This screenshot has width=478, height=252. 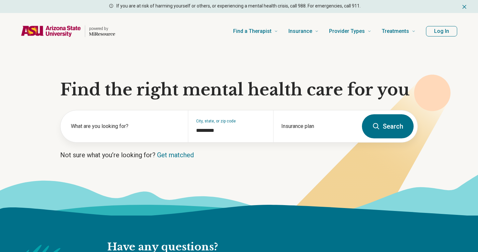 What do you see at coordinates (68, 31) in the screenshot?
I see `a: Home page` at bounding box center [68, 31].